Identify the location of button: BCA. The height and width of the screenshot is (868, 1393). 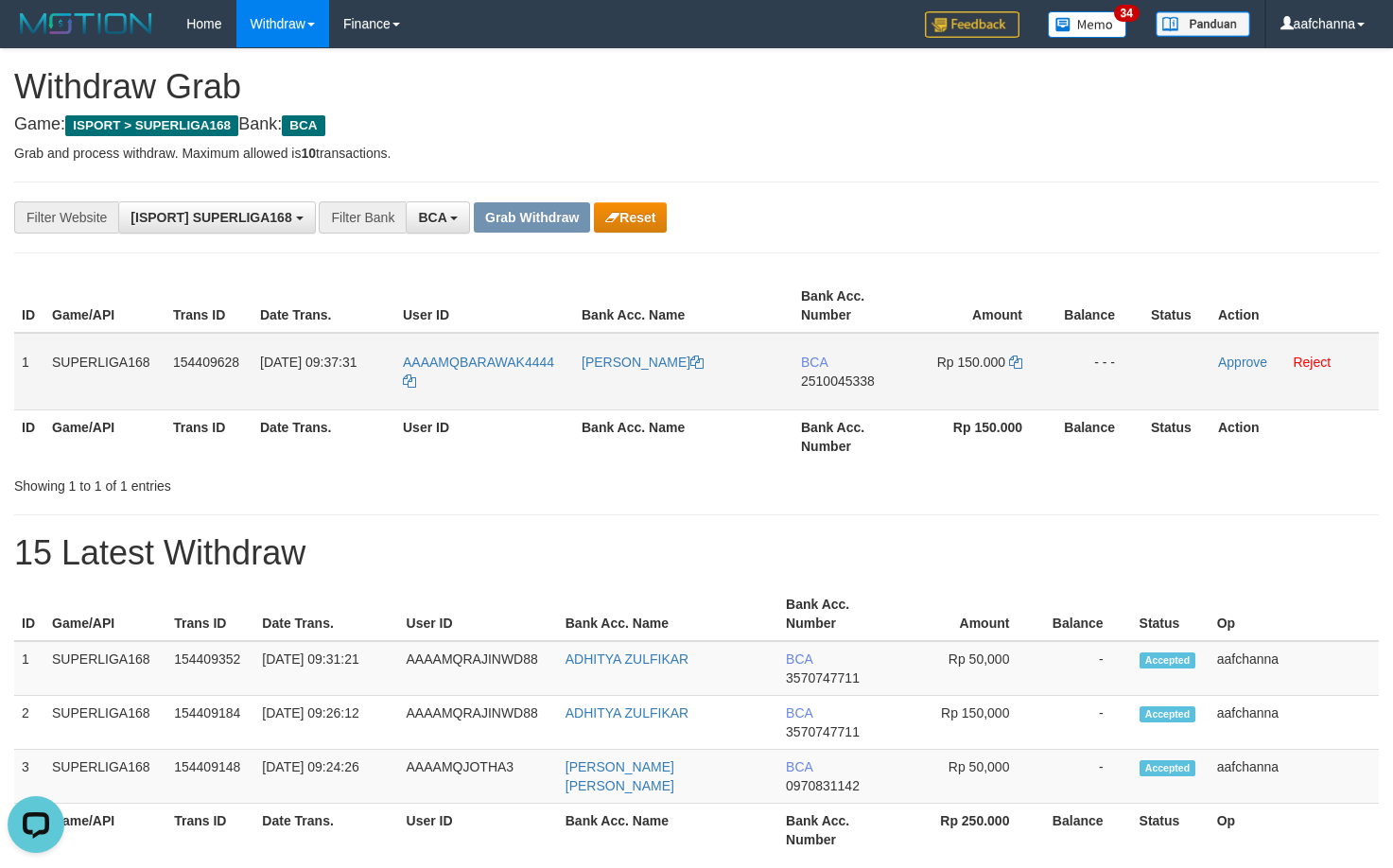
(438, 218).